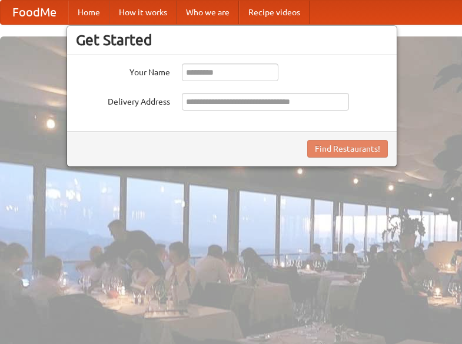 The height and width of the screenshot is (344, 462). I want to click on a: How it works, so click(143, 12).